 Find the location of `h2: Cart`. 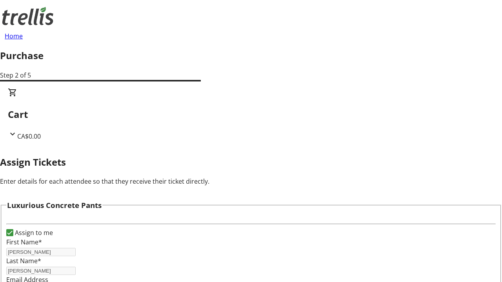

h2: Cart is located at coordinates (251, 115).